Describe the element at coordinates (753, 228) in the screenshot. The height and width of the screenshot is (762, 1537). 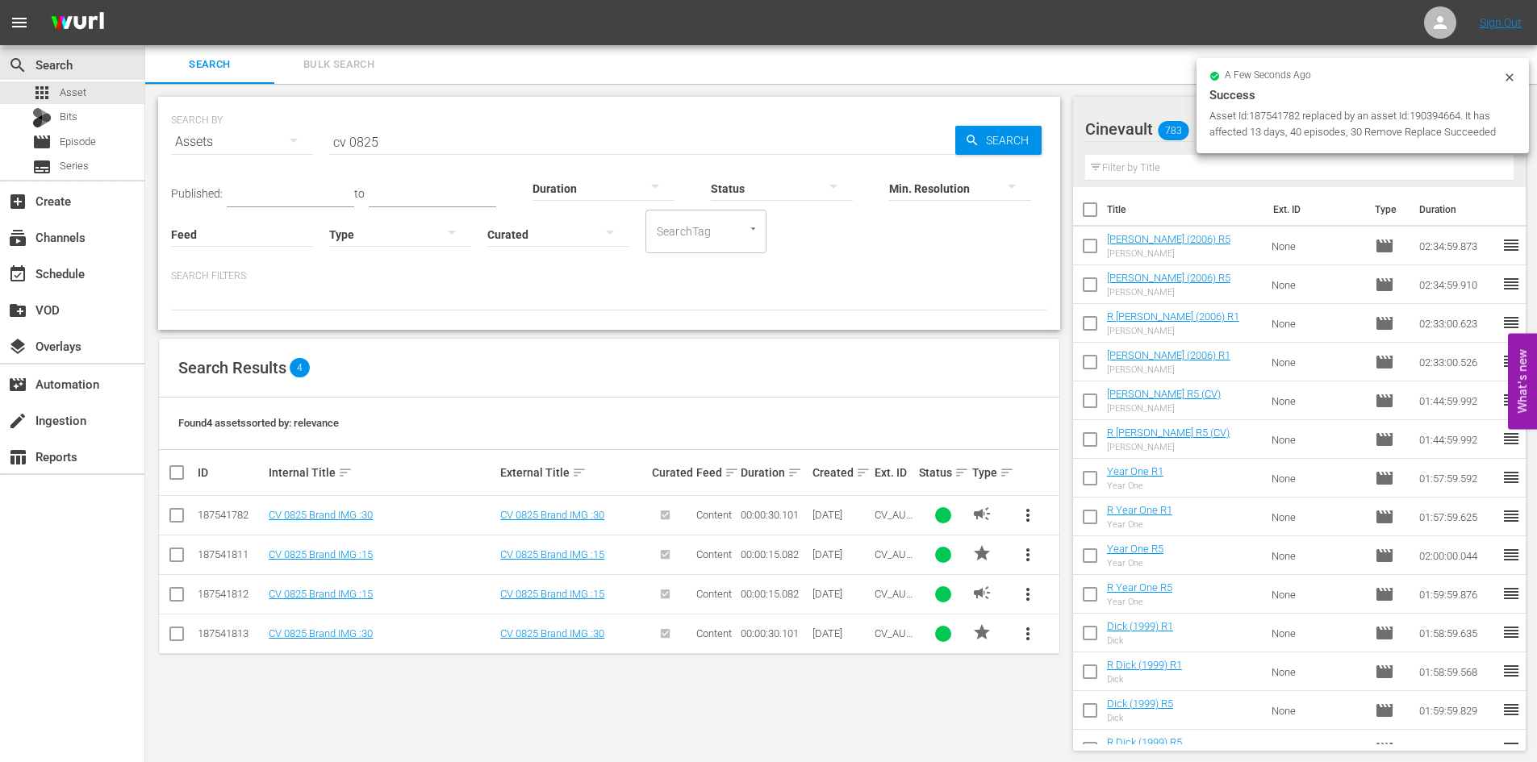
I see `button: Open` at that location.